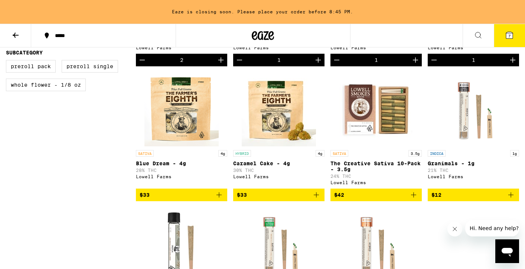 The image size is (525, 269). What do you see at coordinates (279, 170) in the screenshot?
I see `p: 30% THC` at bounding box center [279, 170].